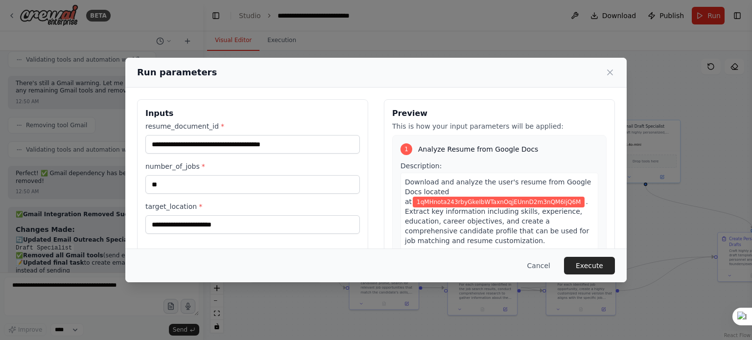 This screenshot has height=340, width=752. I want to click on button: Cancel, so click(538, 266).